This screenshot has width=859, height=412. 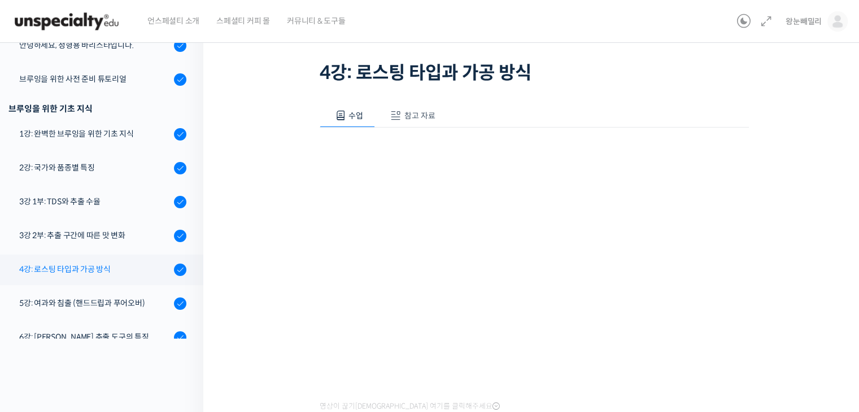 What do you see at coordinates (181, 332) in the screenshot?
I see `a: 설정` at bounding box center [181, 332].